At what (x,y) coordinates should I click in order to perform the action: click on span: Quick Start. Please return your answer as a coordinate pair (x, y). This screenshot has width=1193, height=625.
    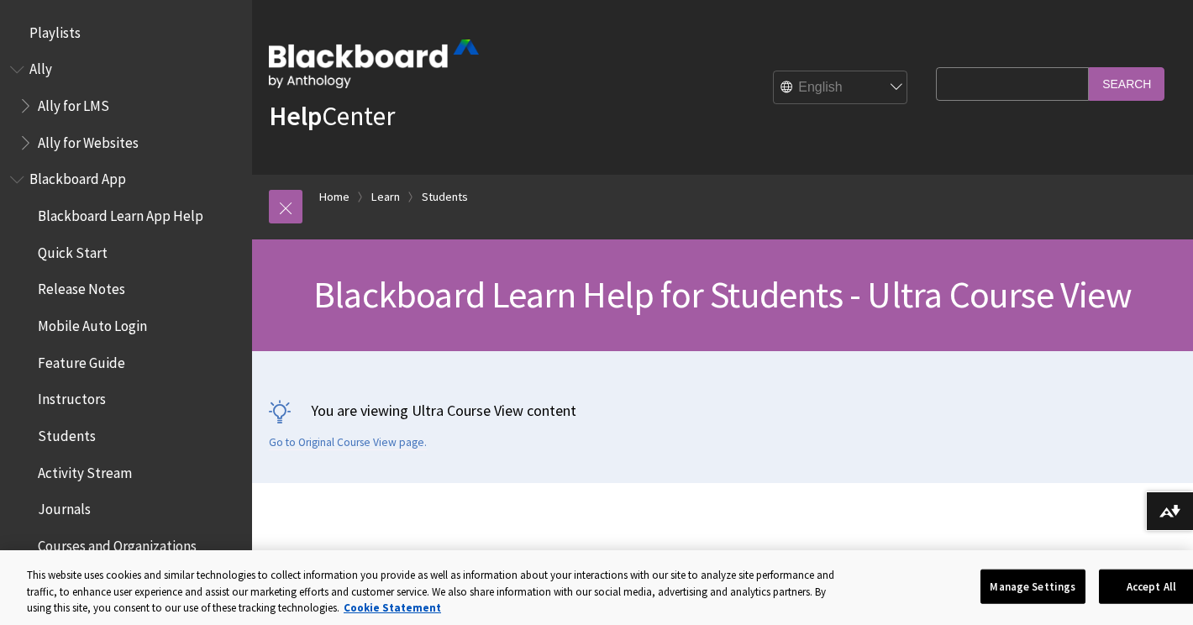
    Looking at the image, I should click on (72, 249).